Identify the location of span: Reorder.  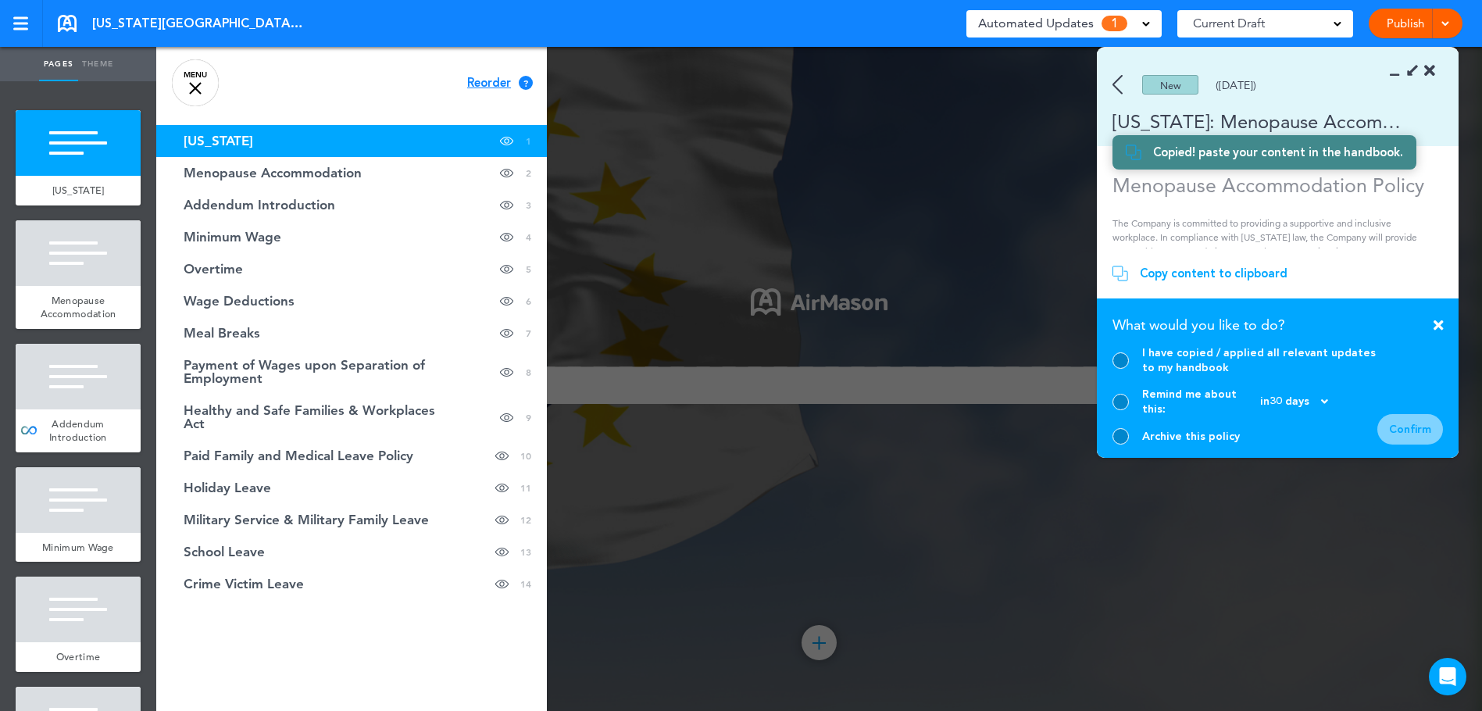
(489, 83).